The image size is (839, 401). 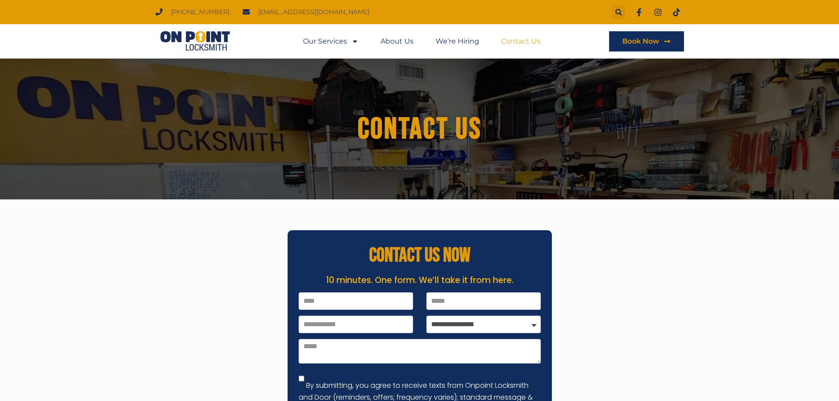 I want to click on a: Contact Us, so click(x=521, y=41).